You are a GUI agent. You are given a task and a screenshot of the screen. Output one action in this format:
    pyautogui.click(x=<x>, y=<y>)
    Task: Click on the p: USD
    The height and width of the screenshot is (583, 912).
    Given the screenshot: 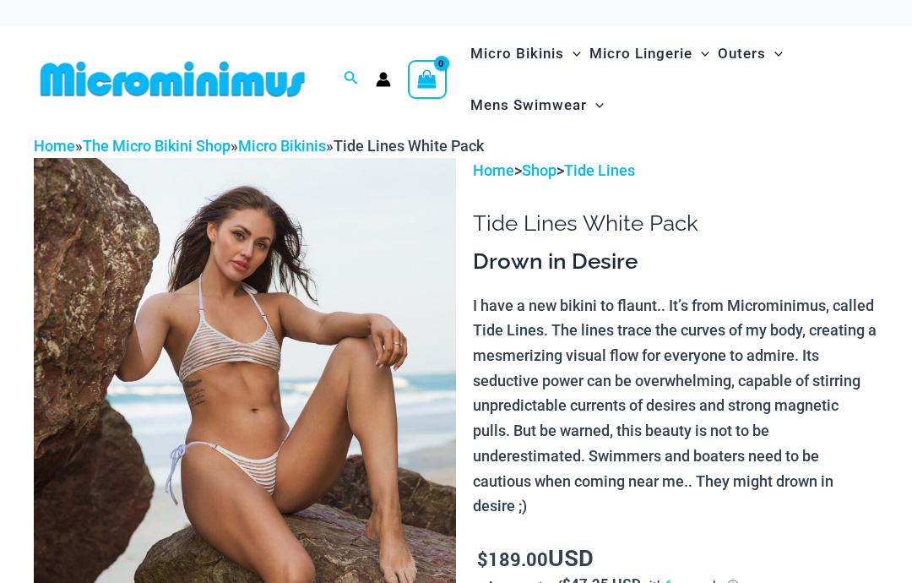 What is the action you would take?
    pyautogui.click(x=675, y=558)
    